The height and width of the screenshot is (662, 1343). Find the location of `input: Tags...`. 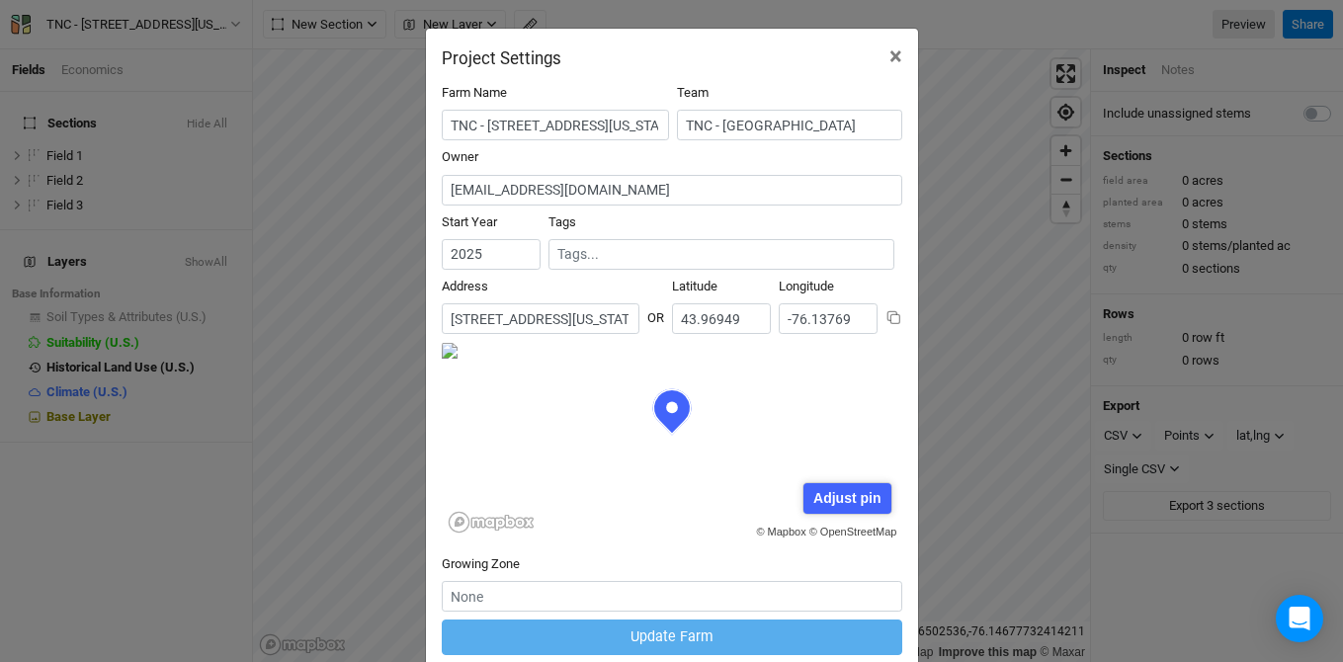

input: Tags... is located at coordinates (721, 254).